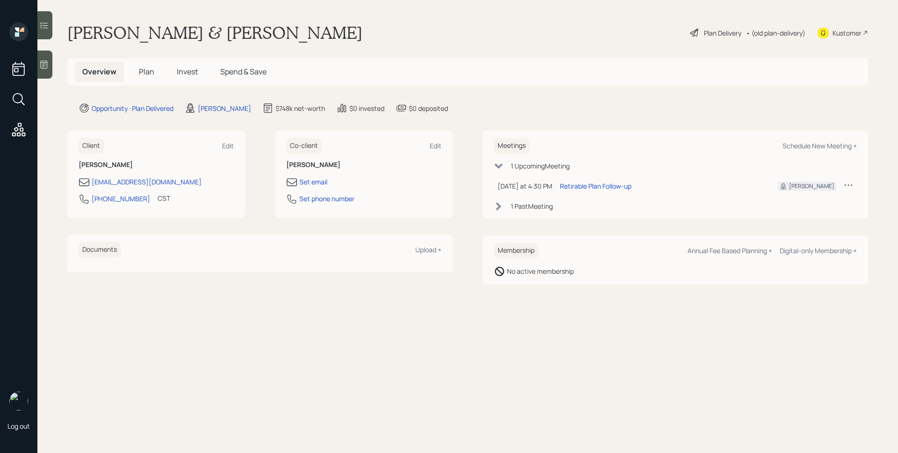 The image size is (898, 453). Describe the element at coordinates (723, 33) in the screenshot. I see `div: Plan Delivery` at that location.